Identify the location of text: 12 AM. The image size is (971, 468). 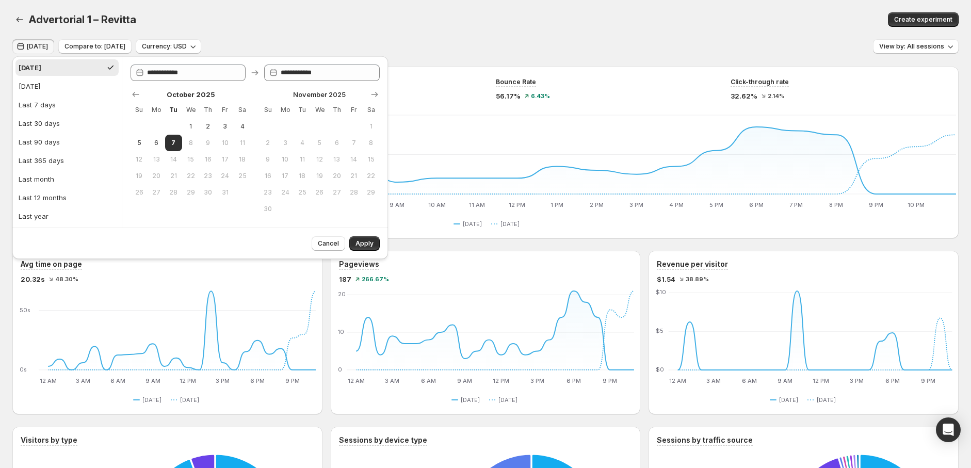
(678, 381).